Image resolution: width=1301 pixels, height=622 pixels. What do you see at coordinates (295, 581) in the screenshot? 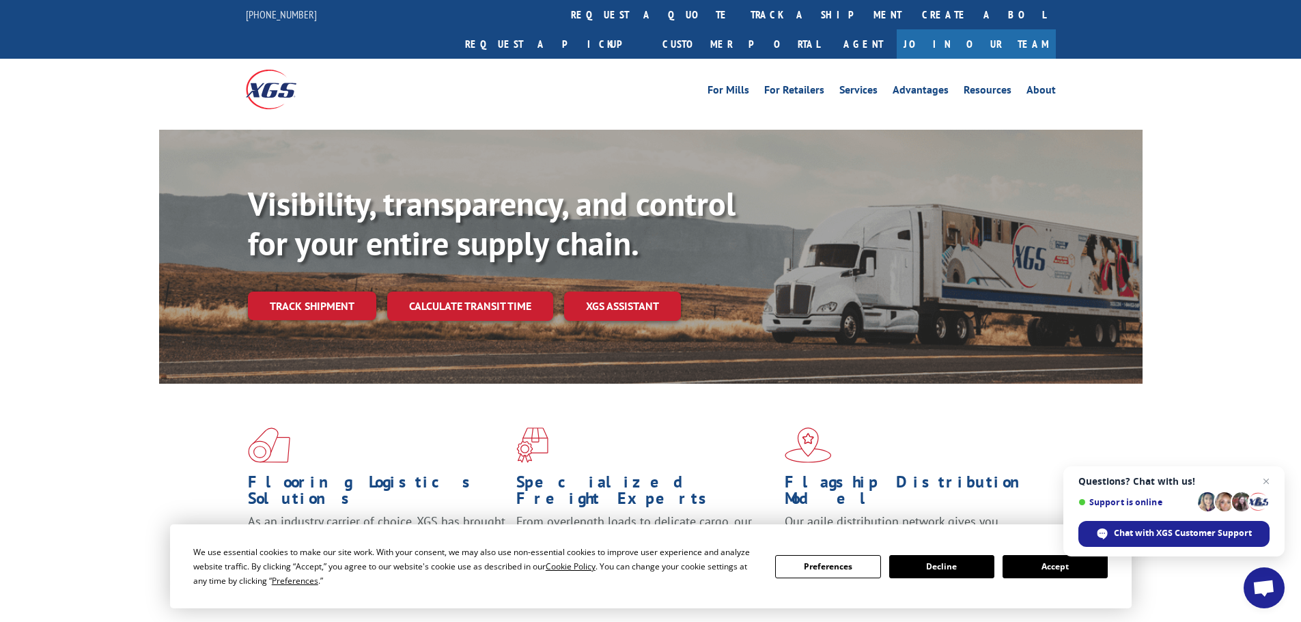
I see `span: Preferences` at bounding box center [295, 581].